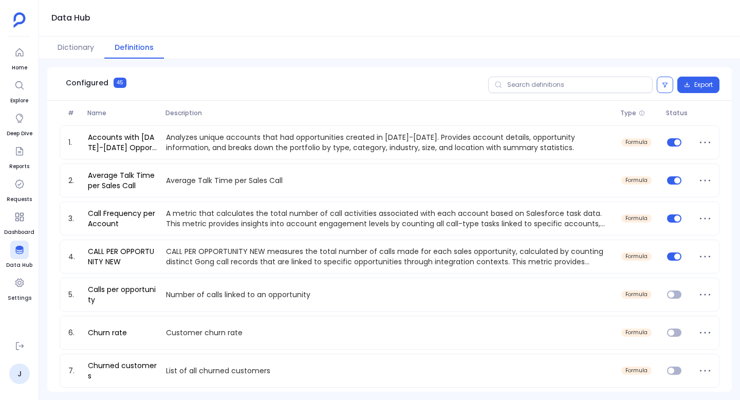  Describe the element at coordinates (19, 222) in the screenshot. I see `a: Dashboard` at that location.